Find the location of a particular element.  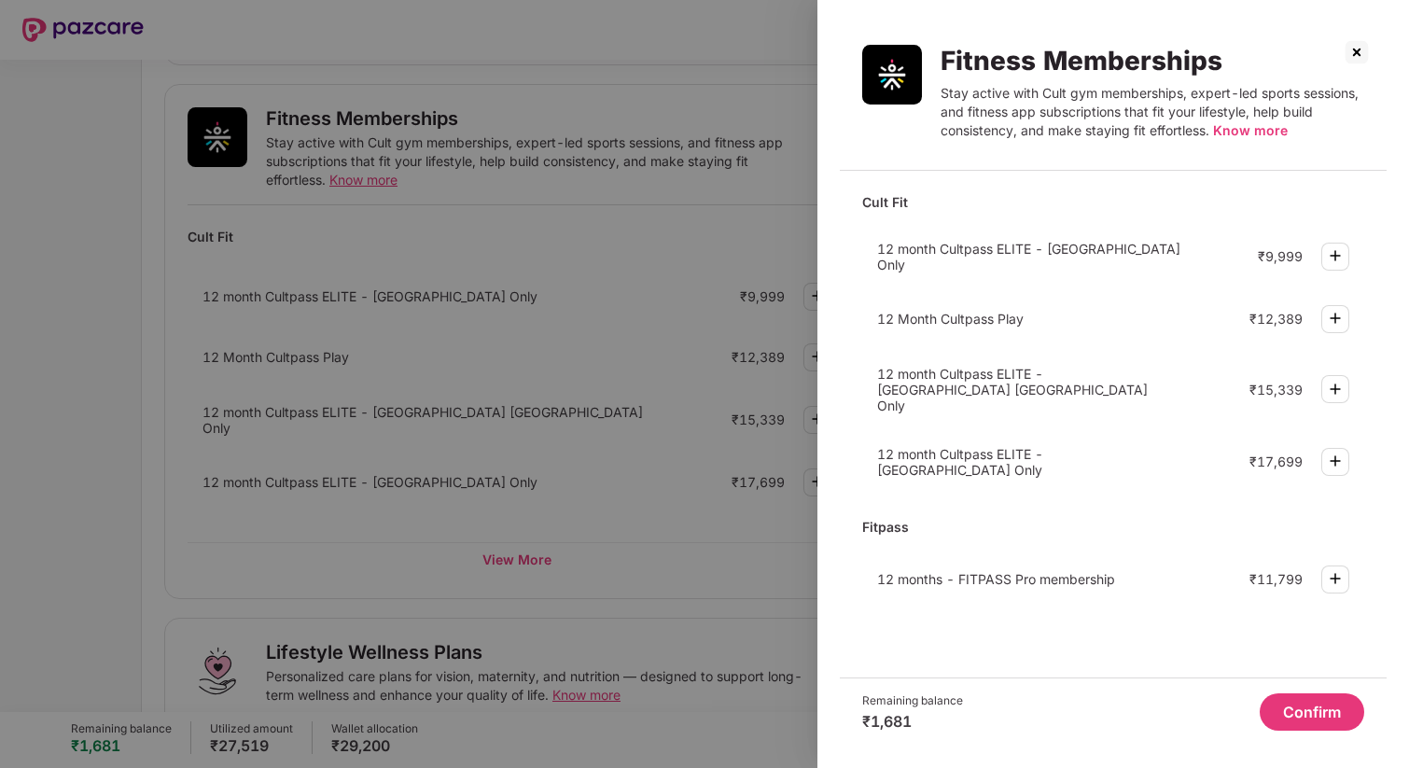

div: Fitpass is located at coordinates (1113, 526).